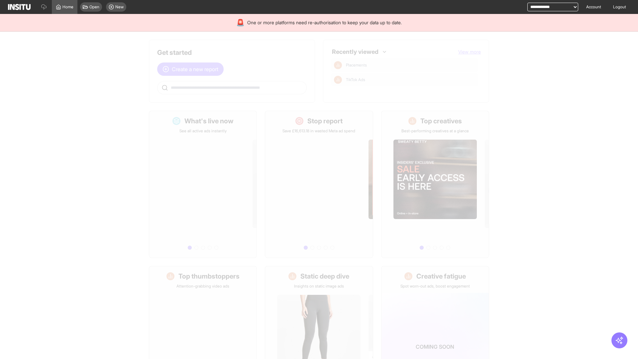  What do you see at coordinates (19, 7) in the screenshot?
I see `img: Logo` at bounding box center [19, 7].